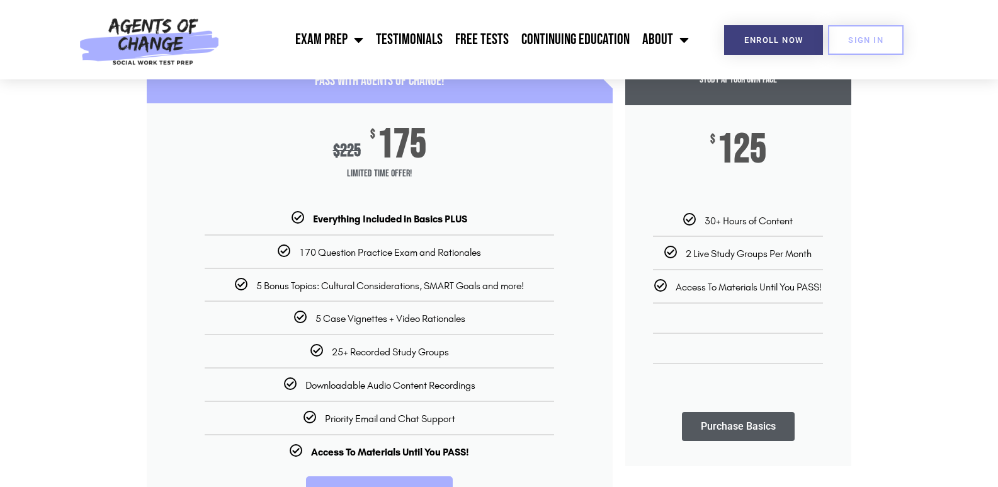 The width and height of the screenshot is (998, 487). What do you see at coordinates (482, 40) in the screenshot?
I see `a: Free Tests` at bounding box center [482, 40].